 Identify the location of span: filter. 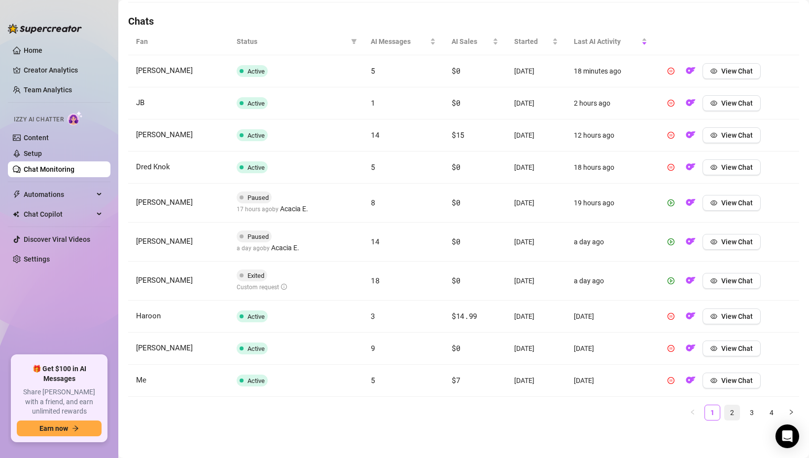
(354, 41).